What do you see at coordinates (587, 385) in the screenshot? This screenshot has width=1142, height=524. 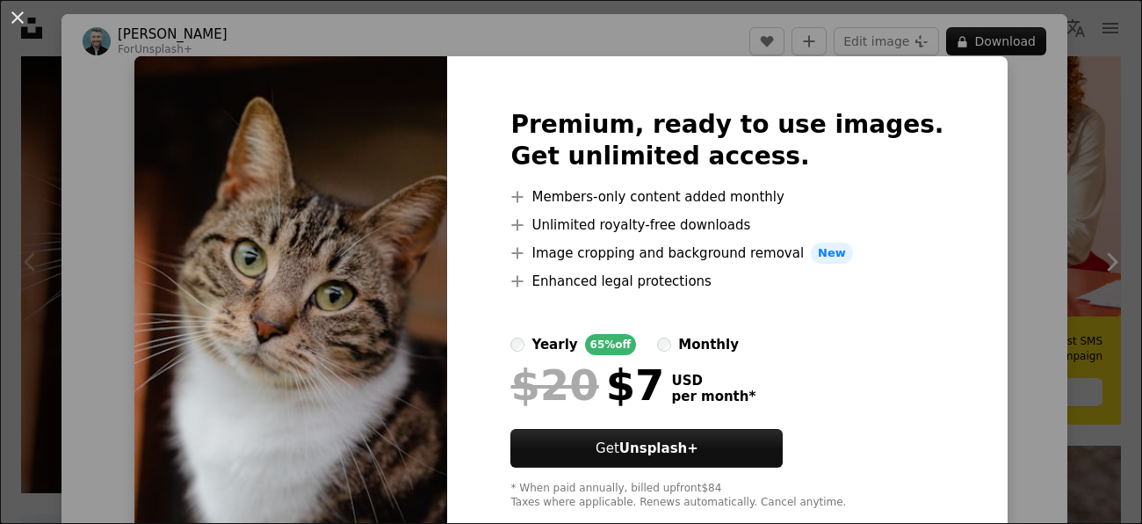 I see `div: $7` at bounding box center [587, 385].